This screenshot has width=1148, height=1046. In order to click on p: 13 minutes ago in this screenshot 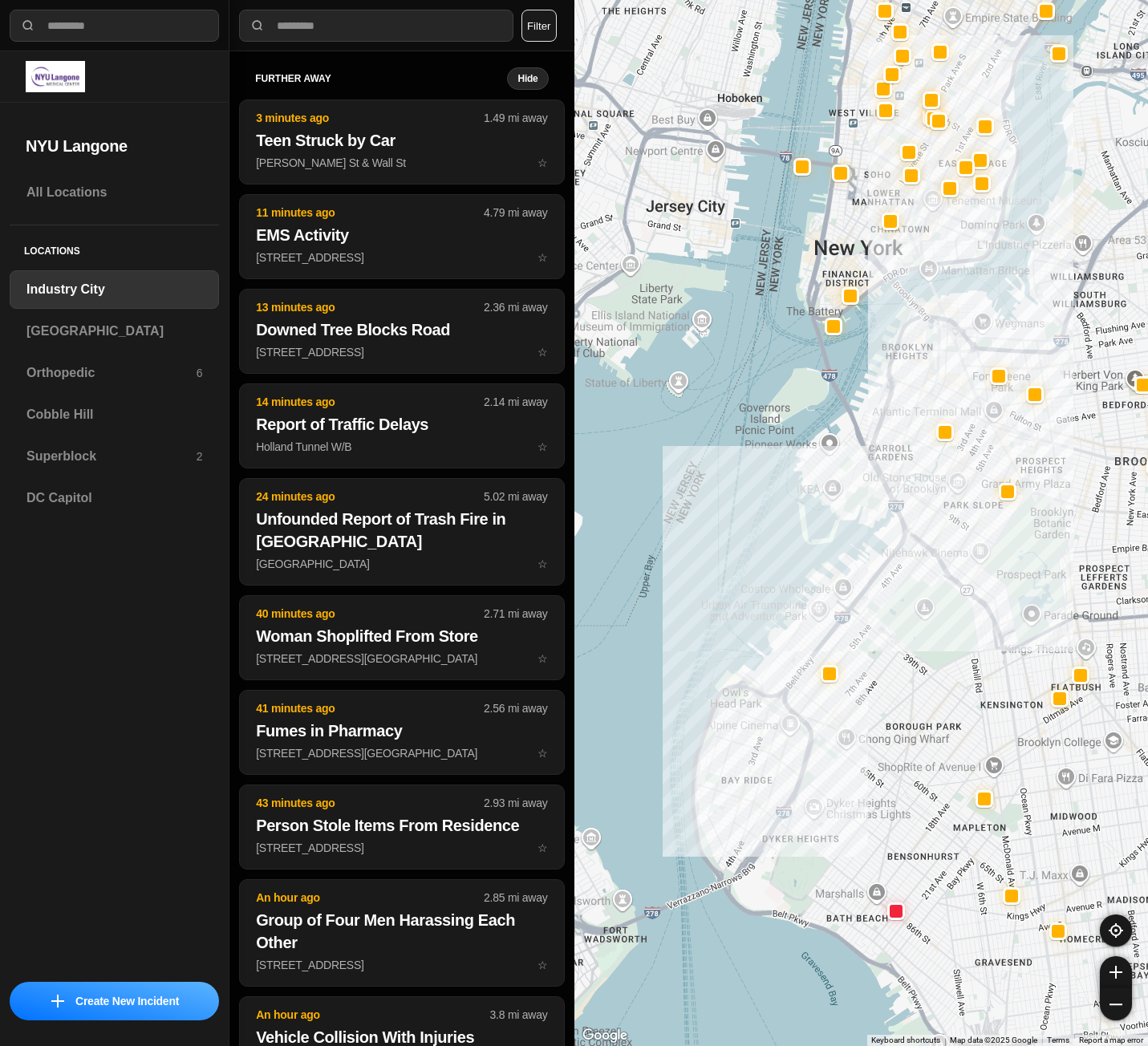, I will do `click(369, 307)`.